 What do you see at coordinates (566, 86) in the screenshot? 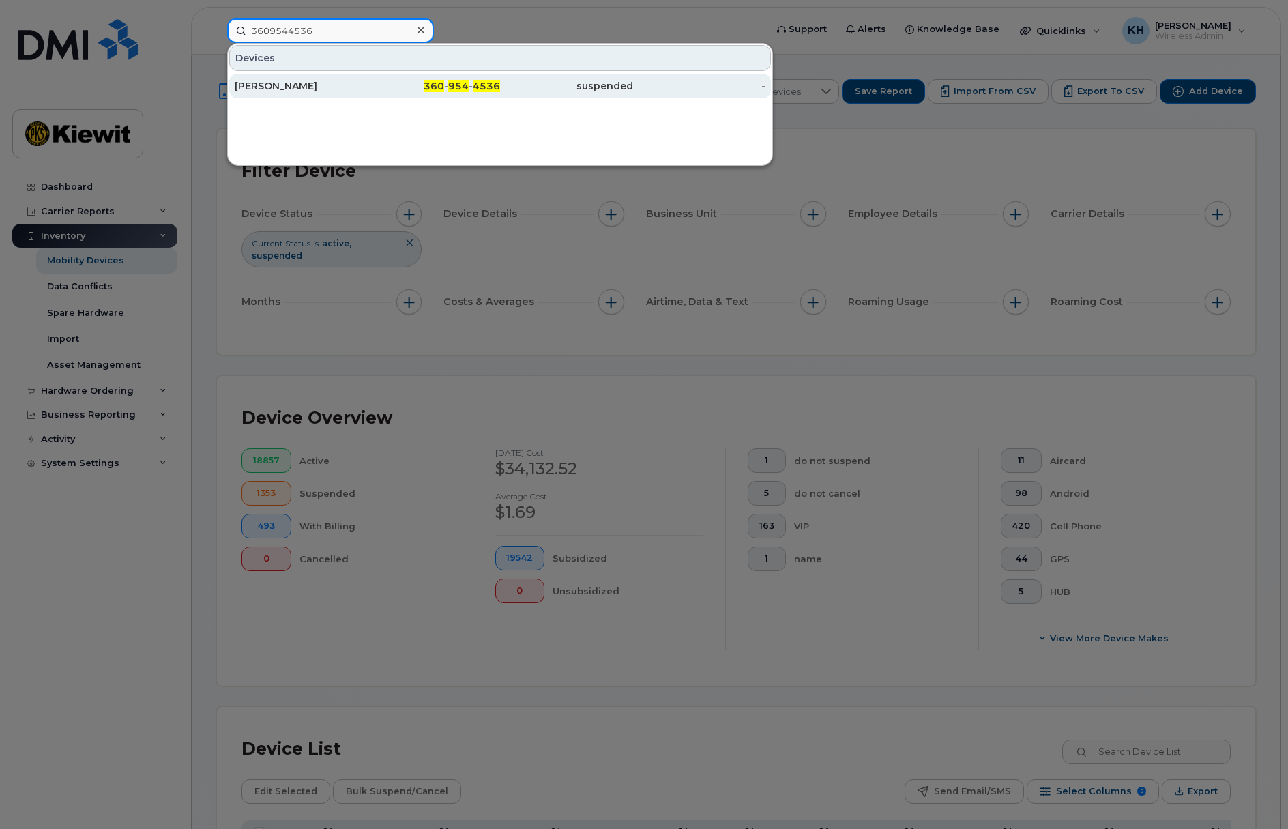
I see `div: suspended` at bounding box center [566, 86].